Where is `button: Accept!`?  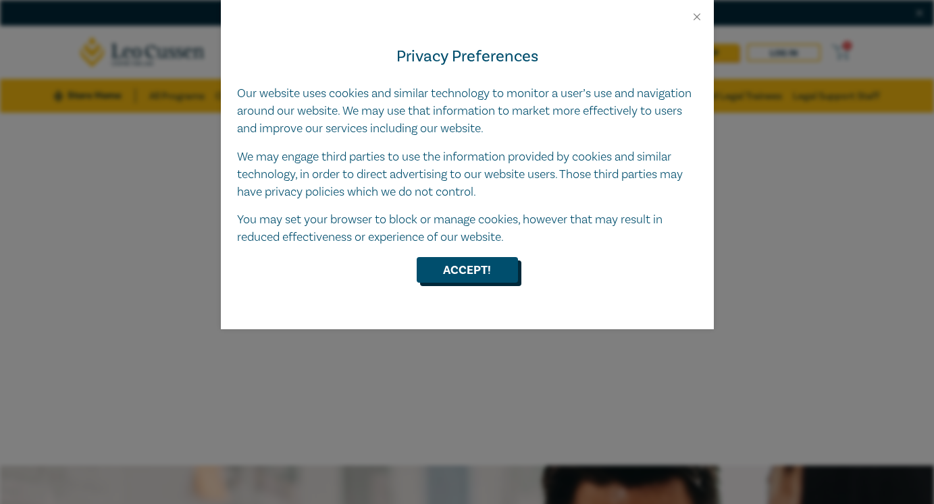 button: Accept! is located at coordinates (467, 270).